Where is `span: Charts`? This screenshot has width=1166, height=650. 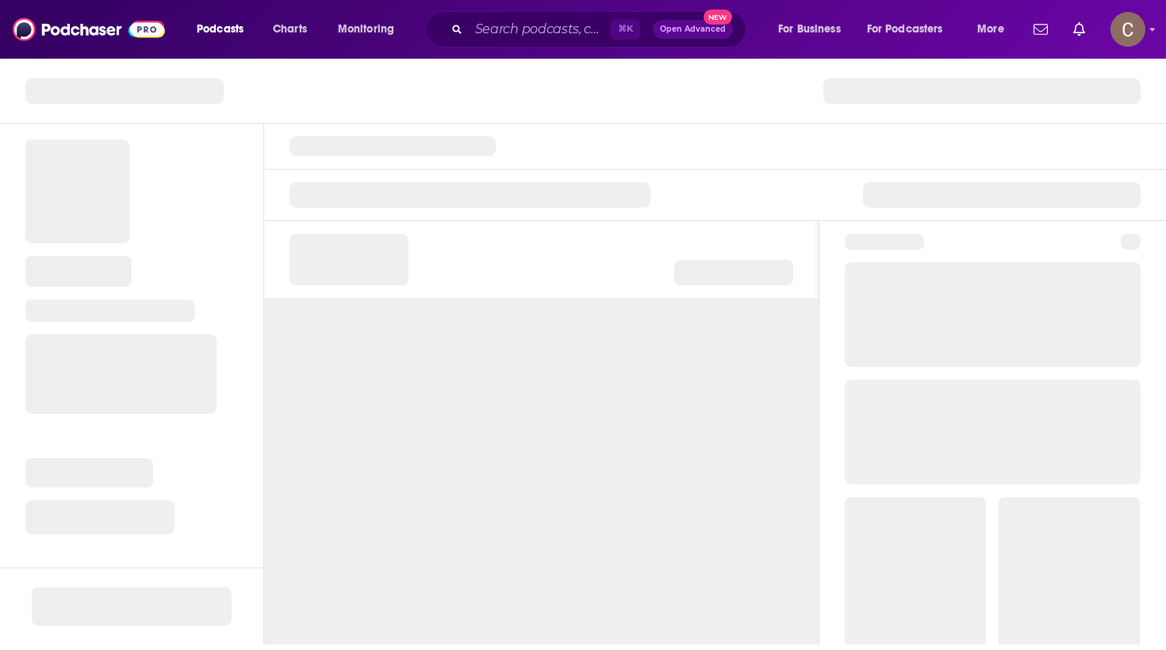 span: Charts is located at coordinates (289, 29).